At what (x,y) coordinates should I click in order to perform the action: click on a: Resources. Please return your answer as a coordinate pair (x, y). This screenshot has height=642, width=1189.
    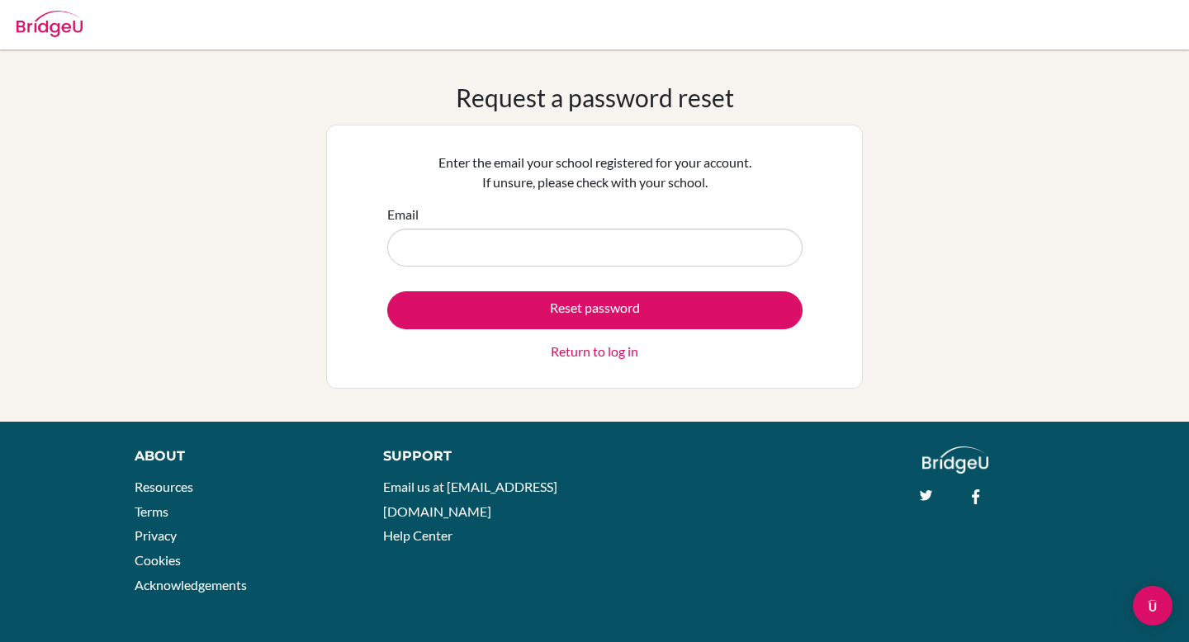
    Looking at the image, I should click on (163, 486).